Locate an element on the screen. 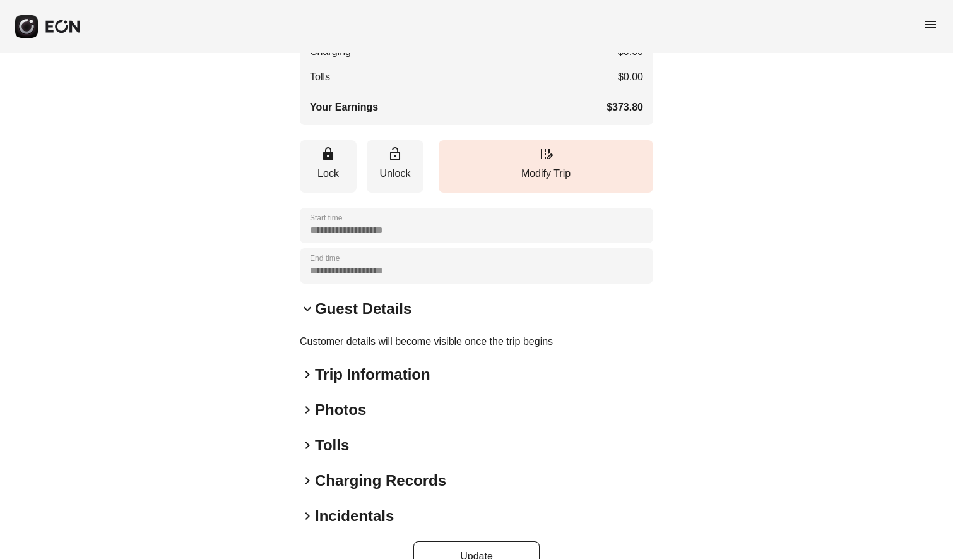 The width and height of the screenshot is (953, 559). span: lock_open is located at coordinates (395, 154).